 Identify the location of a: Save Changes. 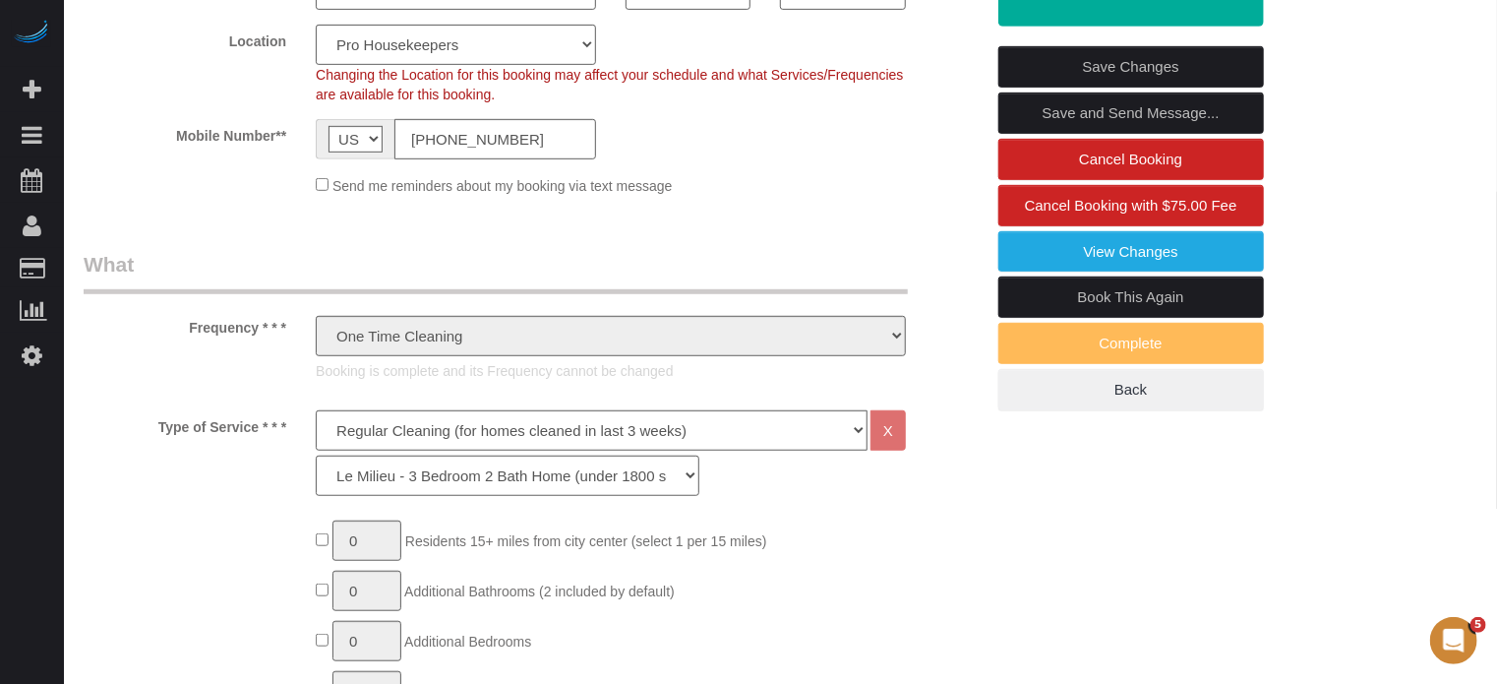
(1131, 67).